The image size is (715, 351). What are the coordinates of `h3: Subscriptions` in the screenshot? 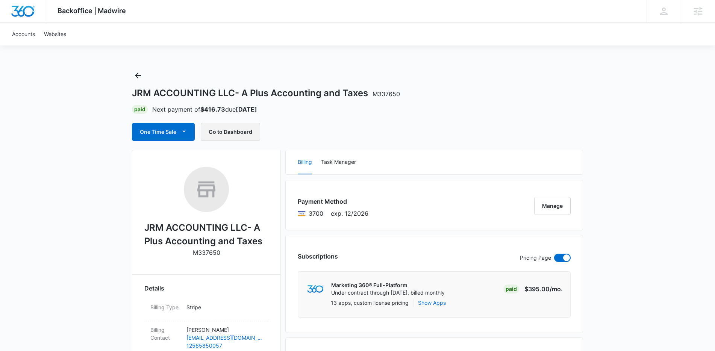 It's located at (317, 256).